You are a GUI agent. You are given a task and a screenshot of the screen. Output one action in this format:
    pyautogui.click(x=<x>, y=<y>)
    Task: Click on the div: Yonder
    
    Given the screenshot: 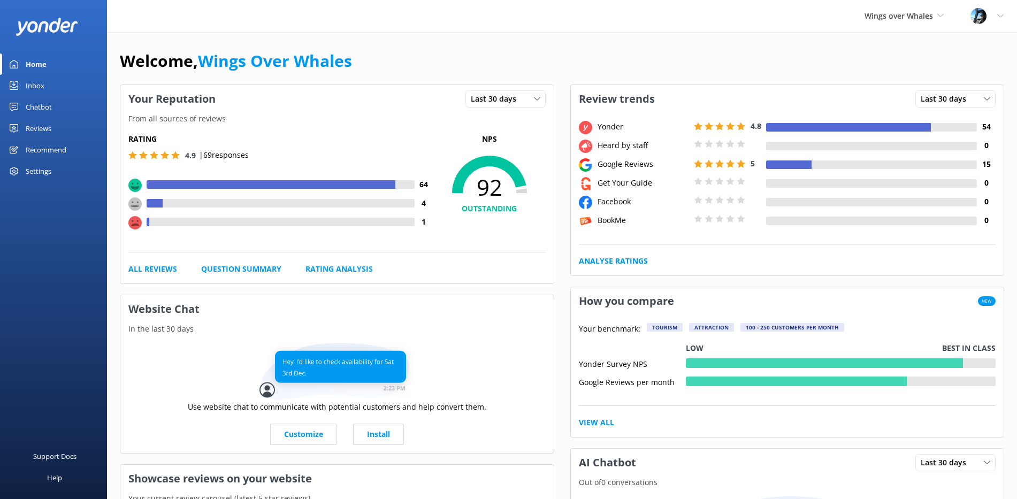 What is the action you would take?
    pyautogui.click(x=643, y=127)
    